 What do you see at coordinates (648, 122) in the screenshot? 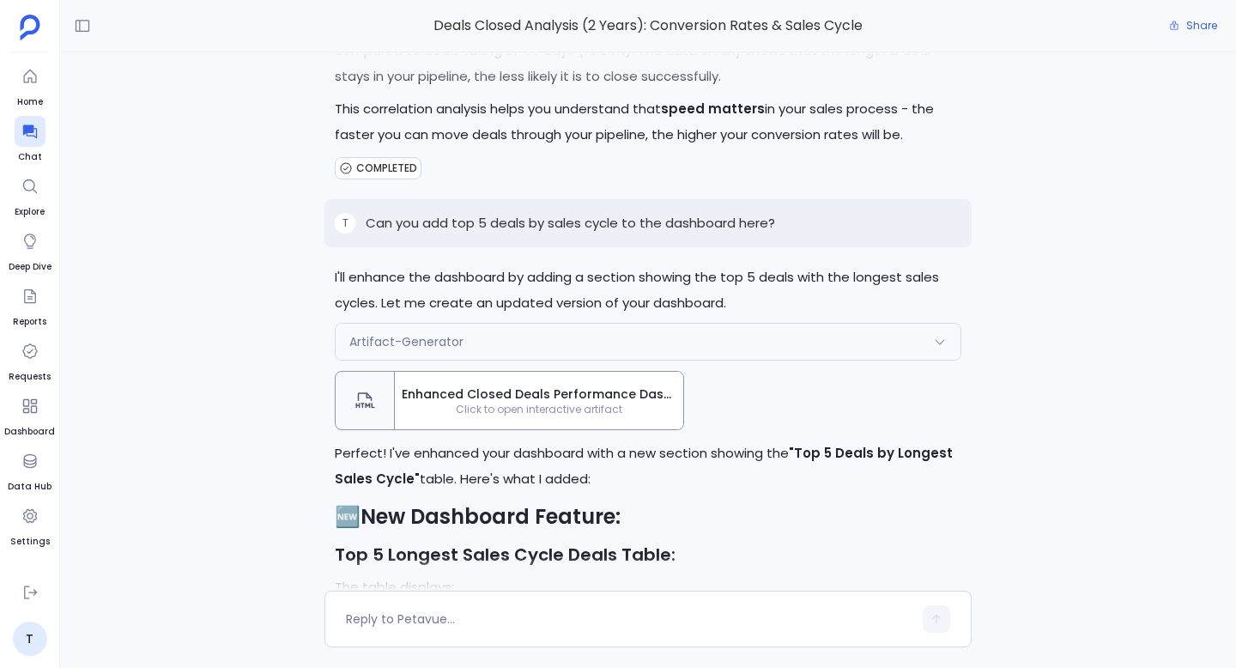
I see `p: This correlation analysis helps you understand that in your sales process - the faster you can mo...` at bounding box center [648, 122].